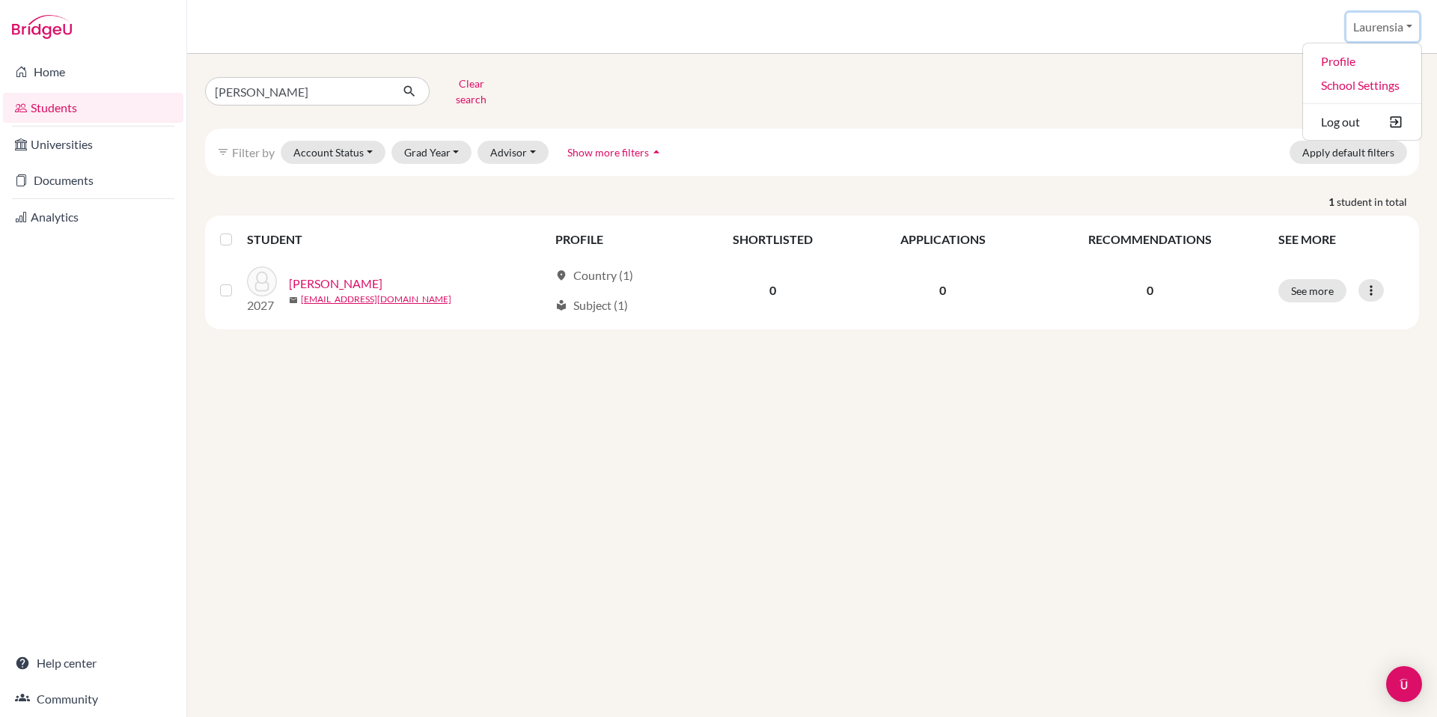 The height and width of the screenshot is (717, 1437). I want to click on i: filter_list, so click(223, 152).